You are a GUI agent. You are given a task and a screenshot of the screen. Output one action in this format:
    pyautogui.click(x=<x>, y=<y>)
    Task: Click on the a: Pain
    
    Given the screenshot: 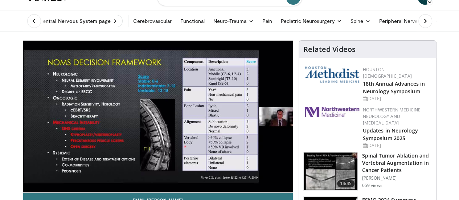 What is the action you would take?
    pyautogui.click(x=267, y=21)
    